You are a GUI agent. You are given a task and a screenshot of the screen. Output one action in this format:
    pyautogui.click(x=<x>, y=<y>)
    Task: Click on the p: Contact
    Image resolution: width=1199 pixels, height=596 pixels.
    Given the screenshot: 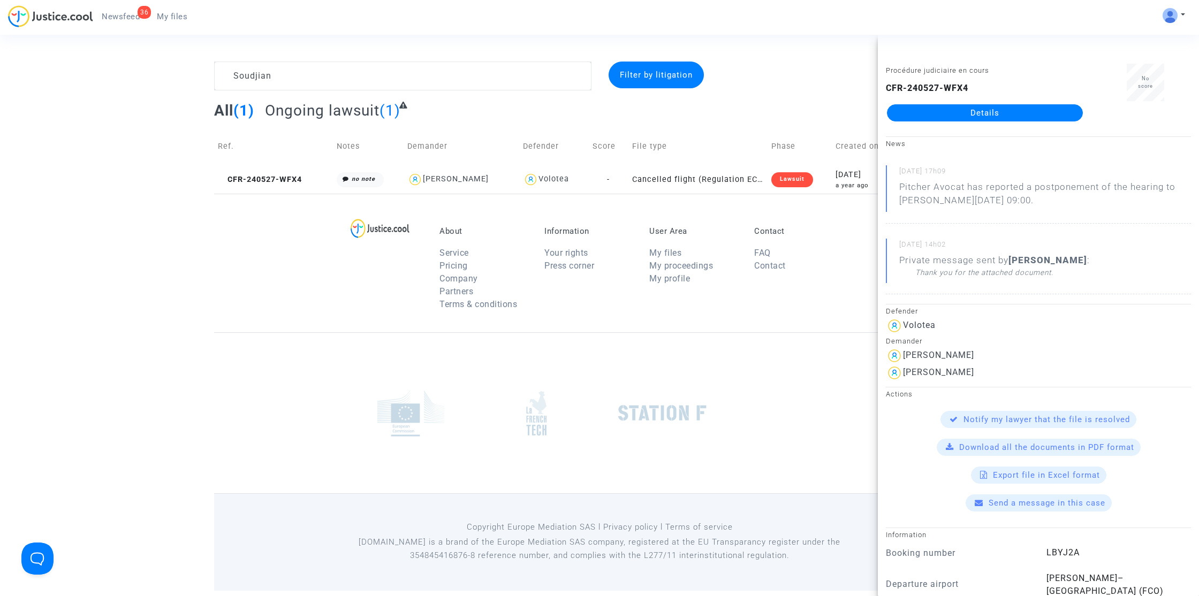 What is the action you would take?
    pyautogui.click(x=799, y=231)
    